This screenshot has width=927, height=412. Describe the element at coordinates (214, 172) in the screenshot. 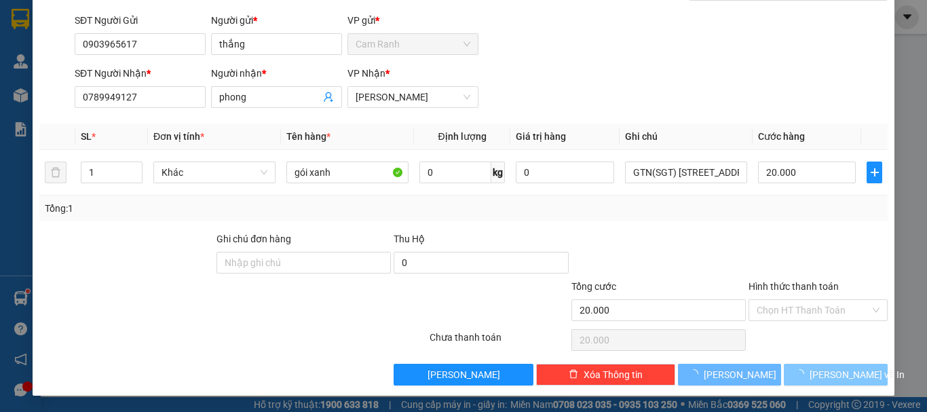

I see `span: Khác` at that location.